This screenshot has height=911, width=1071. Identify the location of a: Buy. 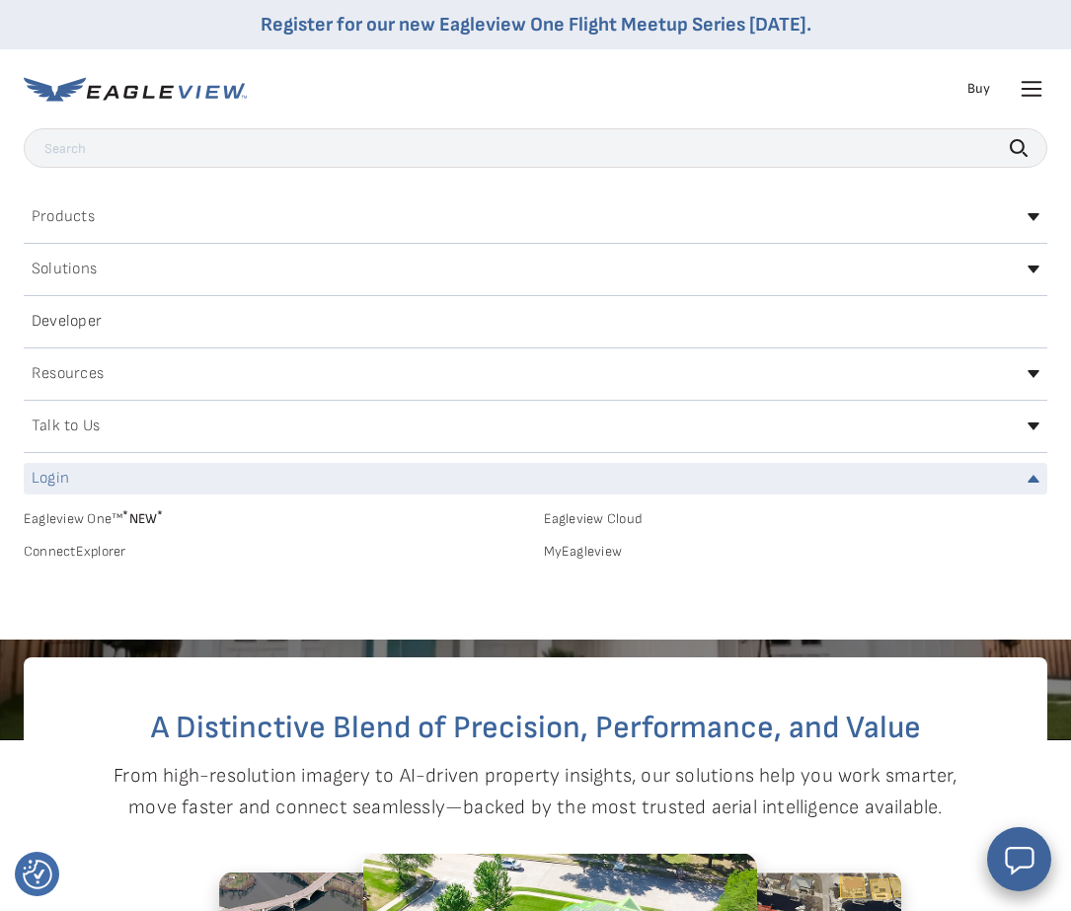
(978, 89).